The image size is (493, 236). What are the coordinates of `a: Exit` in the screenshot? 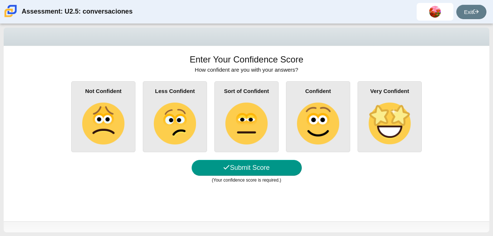 It's located at (471, 12).